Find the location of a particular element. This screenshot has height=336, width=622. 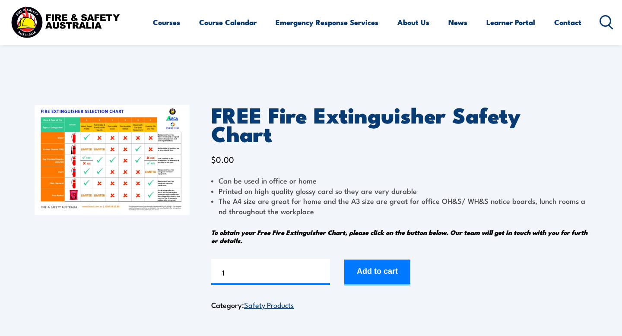

span: Category: is located at coordinates (252, 305).